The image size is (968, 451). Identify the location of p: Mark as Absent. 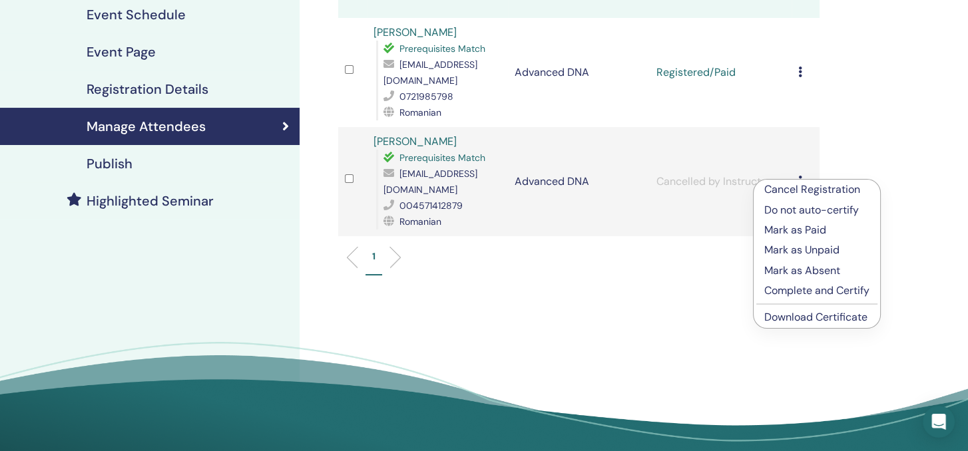
(817, 271).